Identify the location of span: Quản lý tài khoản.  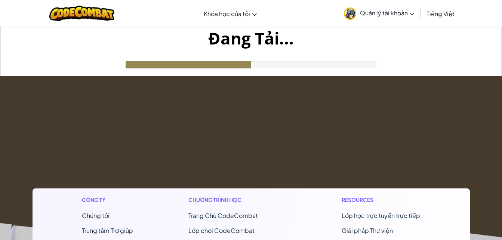
(388, 13).